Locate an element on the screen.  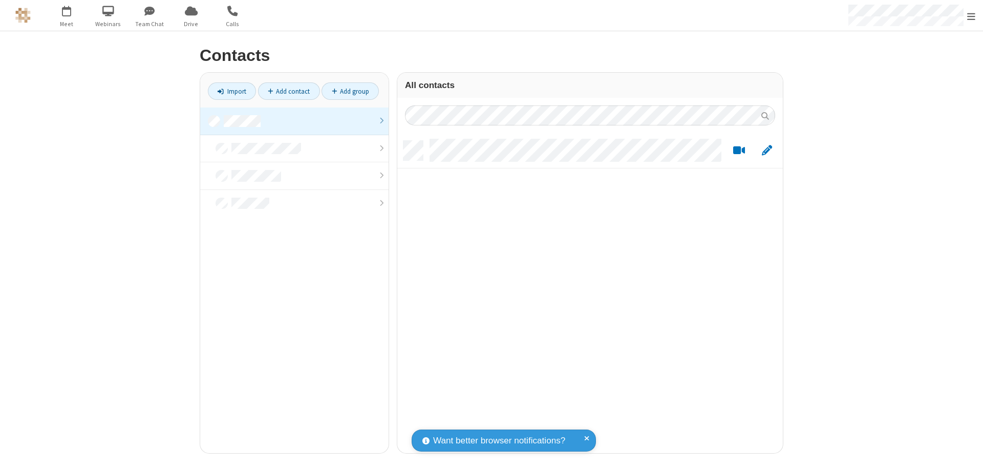
button: Start a video meeting is located at coordinates (739, 150).